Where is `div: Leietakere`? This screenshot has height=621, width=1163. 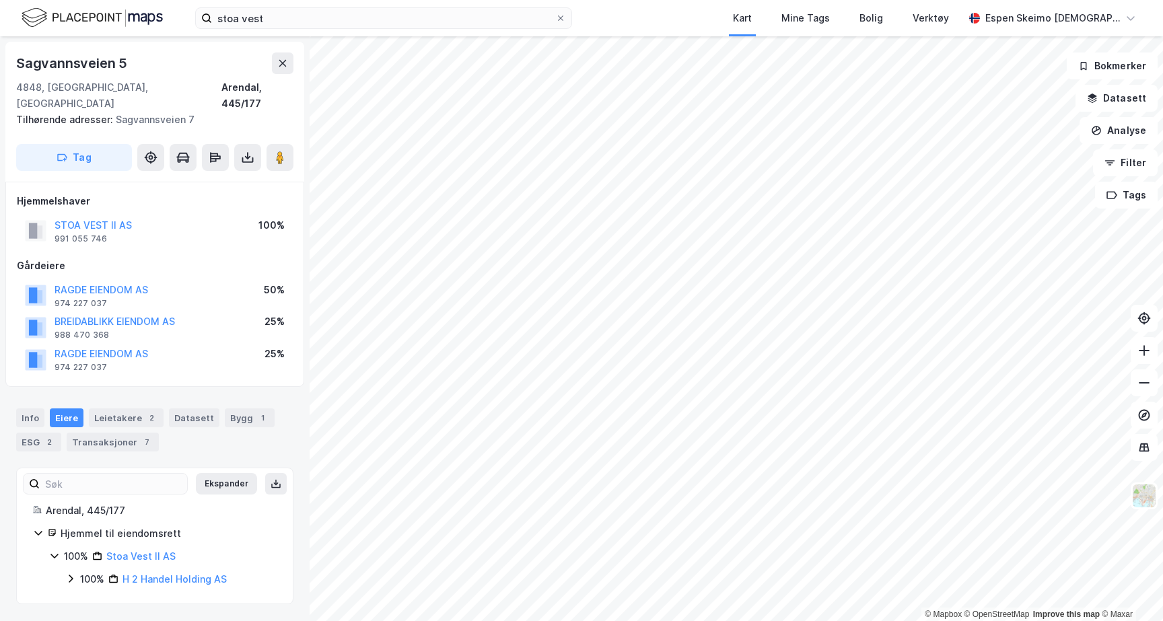 div: Leietakere is located at coordinates (126, 418).